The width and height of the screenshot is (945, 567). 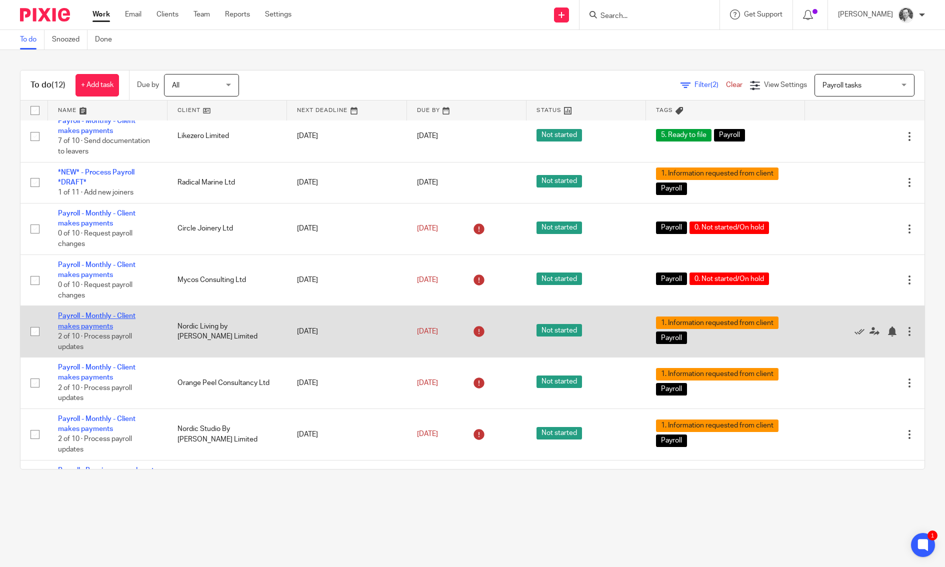 I want to click on span: View Settings, so click(x=786, y=85).